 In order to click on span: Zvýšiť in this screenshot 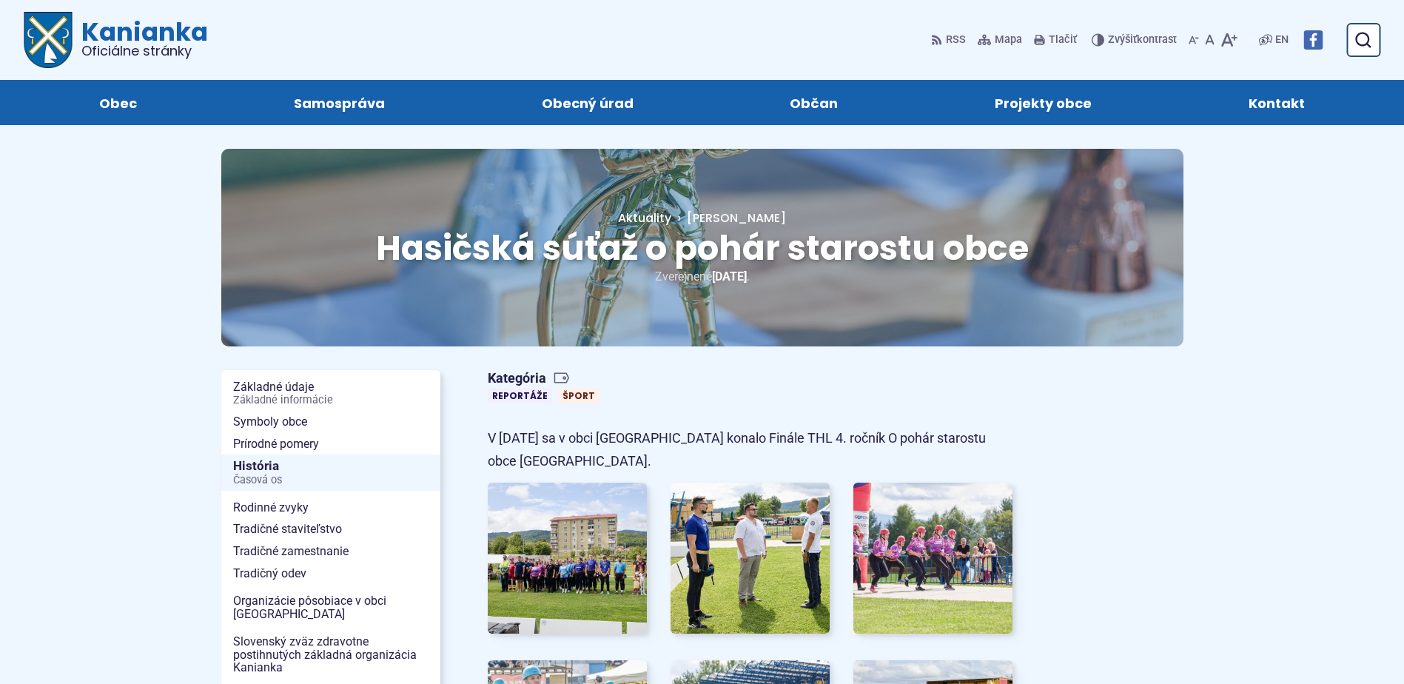, I will do `click(1122, 39)`.